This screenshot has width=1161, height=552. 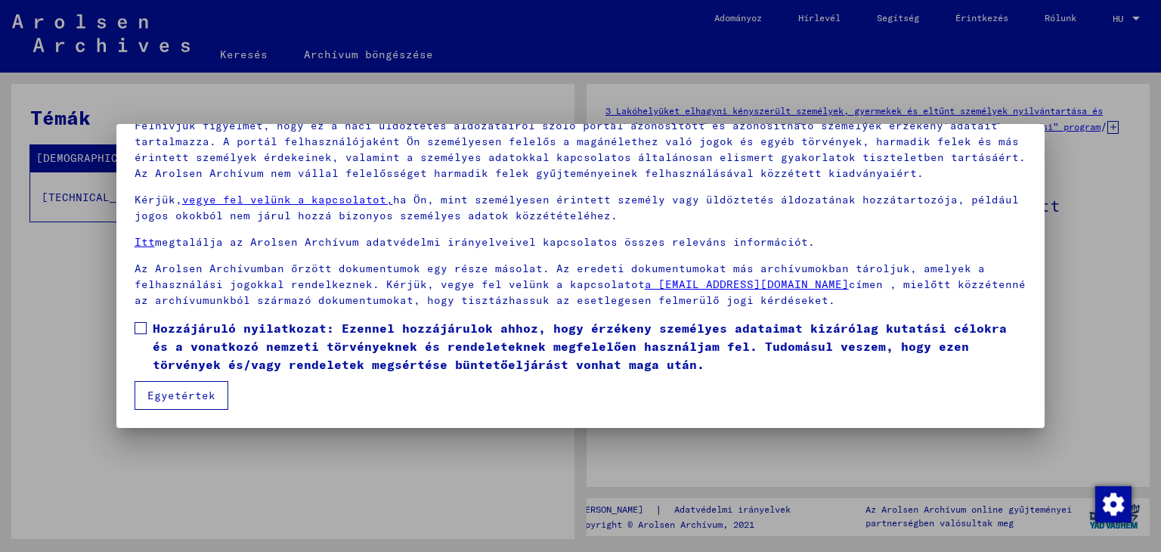 What do you see at coordinates (580, 346) in the screenshot?
I see `font: Hozzájáruló nyilatkozat: Ezennel hozzájárulok ahhoz, hogy érzékeny személyes adataimat kizárólag ...` at bounding box center [580, 346].